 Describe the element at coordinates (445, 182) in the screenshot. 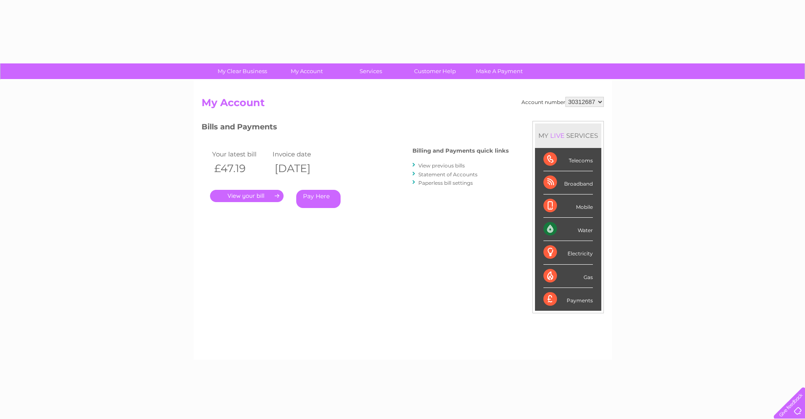

I see `a: Paperless bill settings` at that location.